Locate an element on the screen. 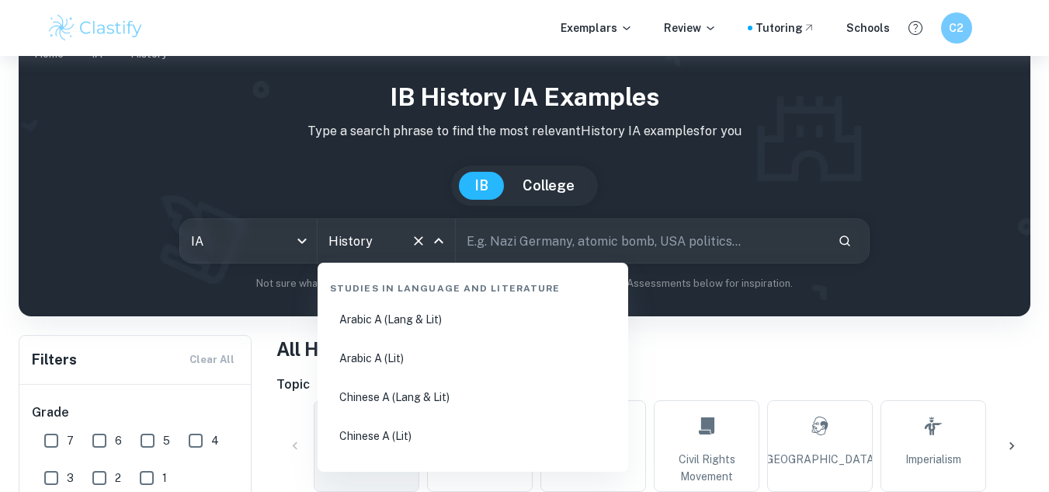 The image size is (1049, 492). a: Clastify logo is located at coordinates (96, 28).